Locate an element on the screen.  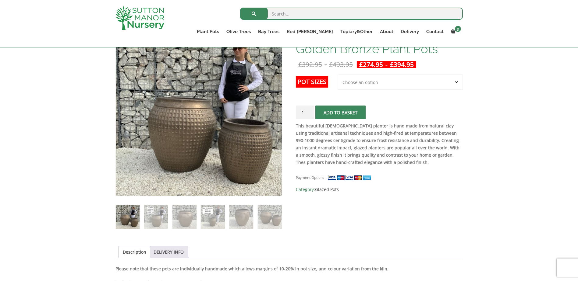
img: payment supported is located at coordinates (350, 178).